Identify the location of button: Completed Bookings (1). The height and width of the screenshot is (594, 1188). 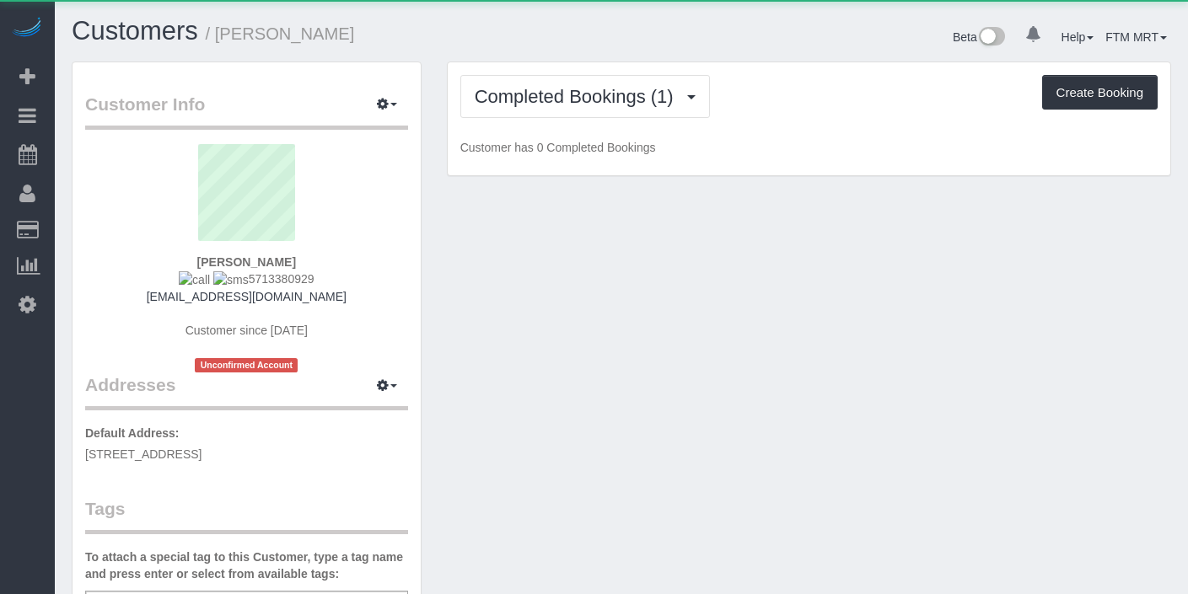
(585, 96).